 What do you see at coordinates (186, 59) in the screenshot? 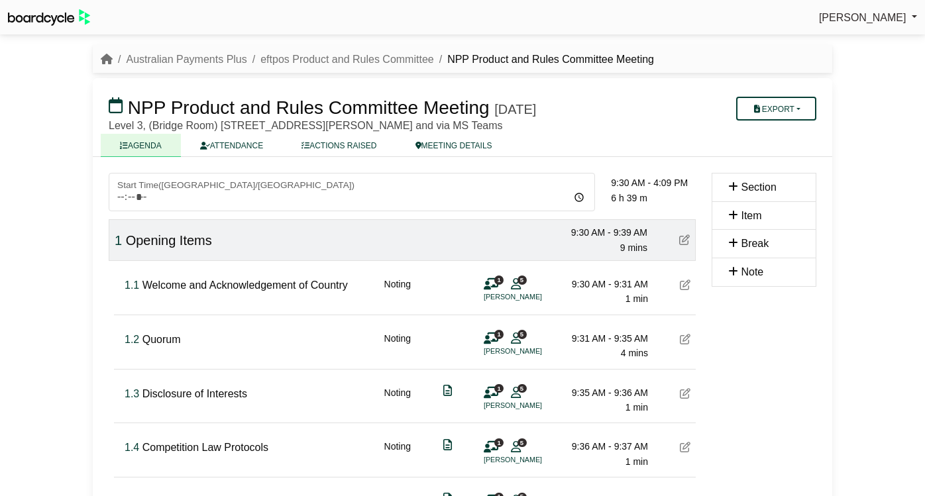
I see `a: Australian Payments Plus` at bounding box center [186, 59].